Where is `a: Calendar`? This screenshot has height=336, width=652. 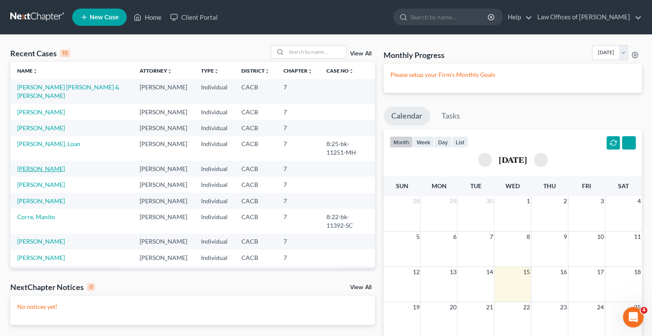 a: Calendar is located at coordinates (407, 116).